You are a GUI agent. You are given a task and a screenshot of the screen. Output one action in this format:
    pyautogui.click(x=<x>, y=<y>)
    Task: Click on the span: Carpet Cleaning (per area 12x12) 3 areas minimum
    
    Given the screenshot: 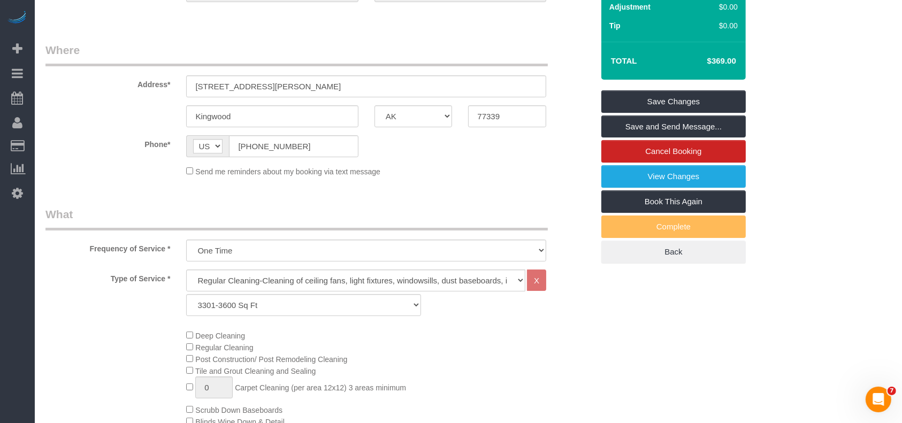 What is the action you would take?
    pyautogui.click(x=321, y=388)
    